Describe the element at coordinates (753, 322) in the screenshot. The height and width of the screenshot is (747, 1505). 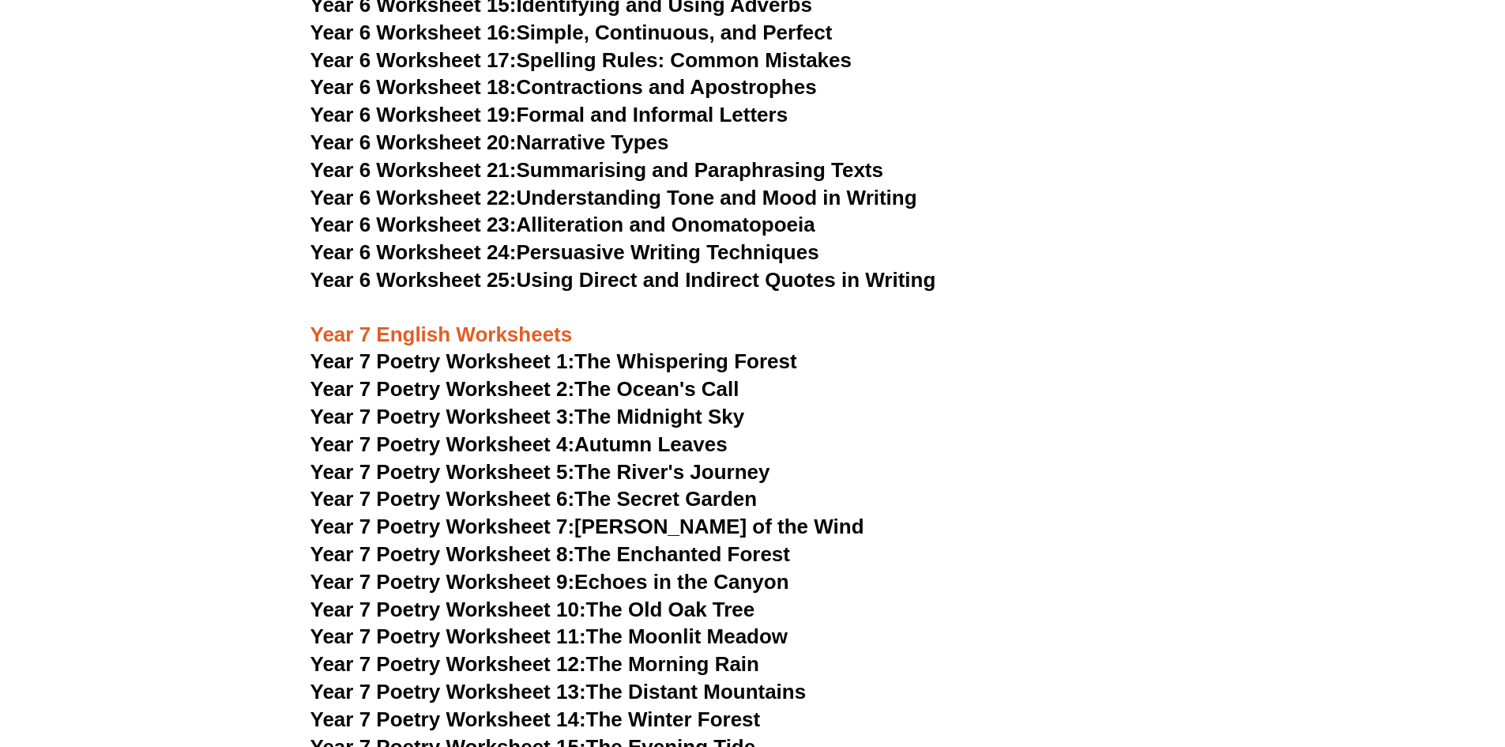
I see `h3: Year 7 English Worksheets` at that location.